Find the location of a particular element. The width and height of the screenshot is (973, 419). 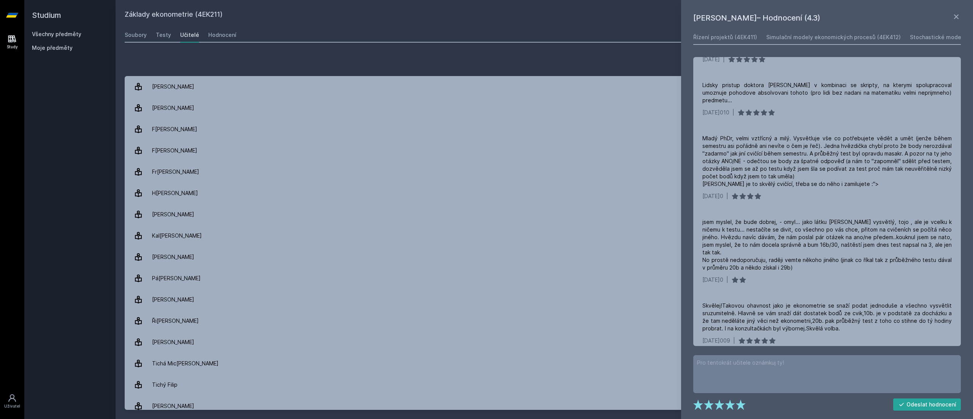

span: Moje předměty is located at coordinates (52, 48).